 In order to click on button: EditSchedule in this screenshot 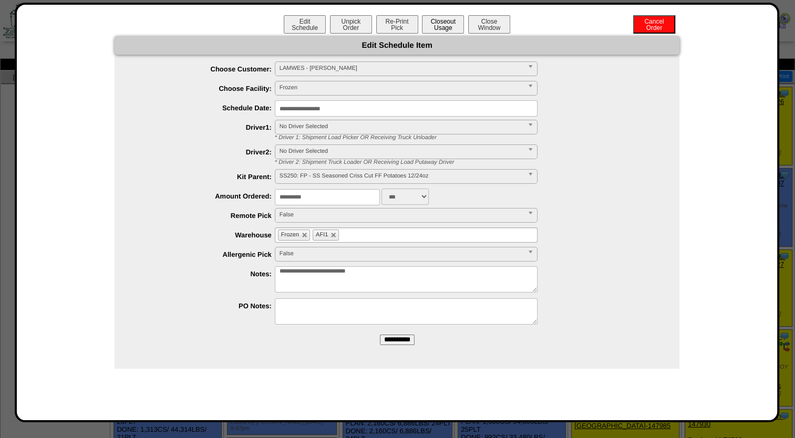, I will do `click(305, 24)`.